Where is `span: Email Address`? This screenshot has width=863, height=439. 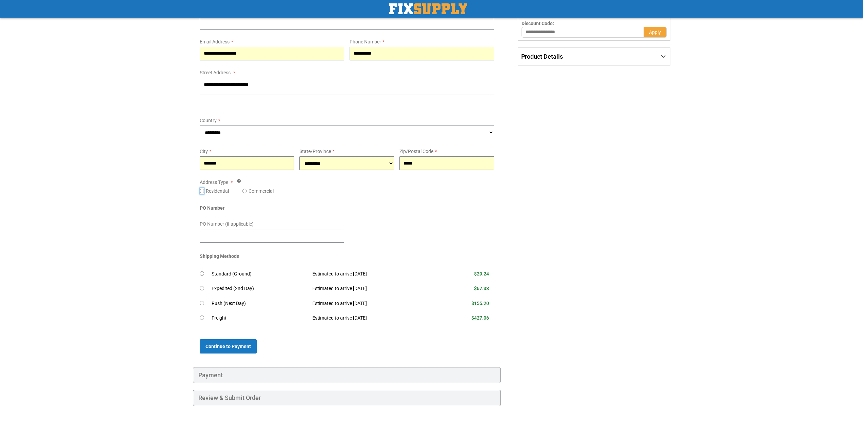 span: Email Address is located at coordinates (215, 42).